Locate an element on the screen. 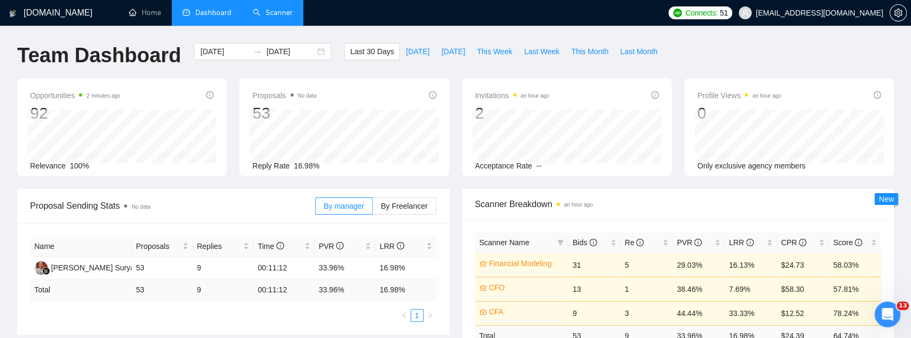 The image size is (911, 338). a: CFO is located at coordinates (526, 288).